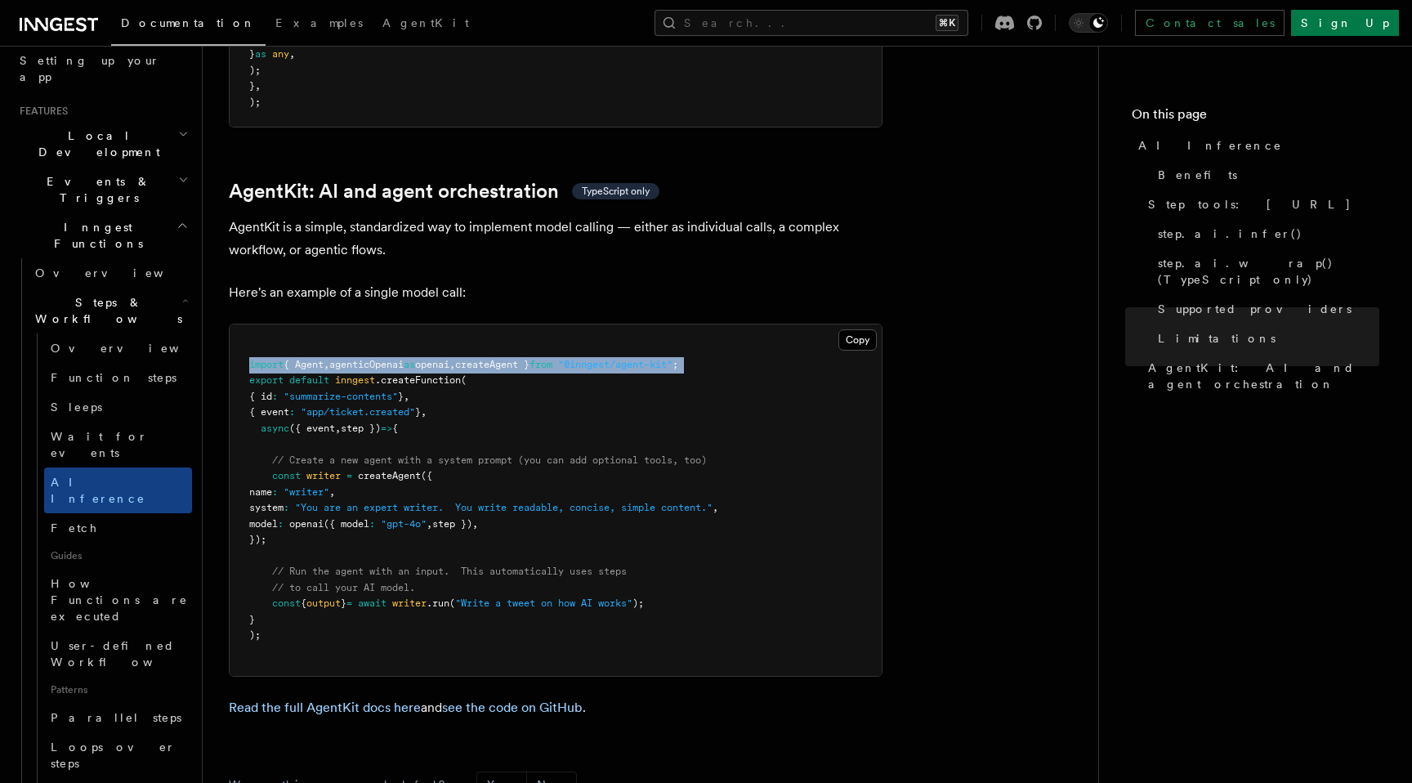 This screenshot has height=783, width=1412. I want to click on button: Copy, so click(857, 340).